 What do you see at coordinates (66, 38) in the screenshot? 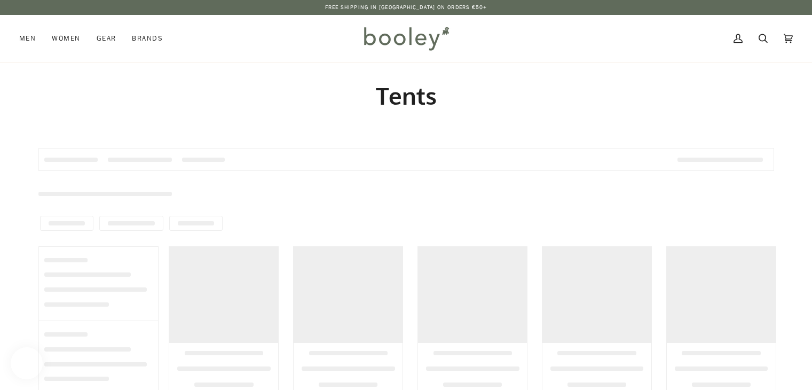
I see `a: Women` at bounding box center [66, 38].